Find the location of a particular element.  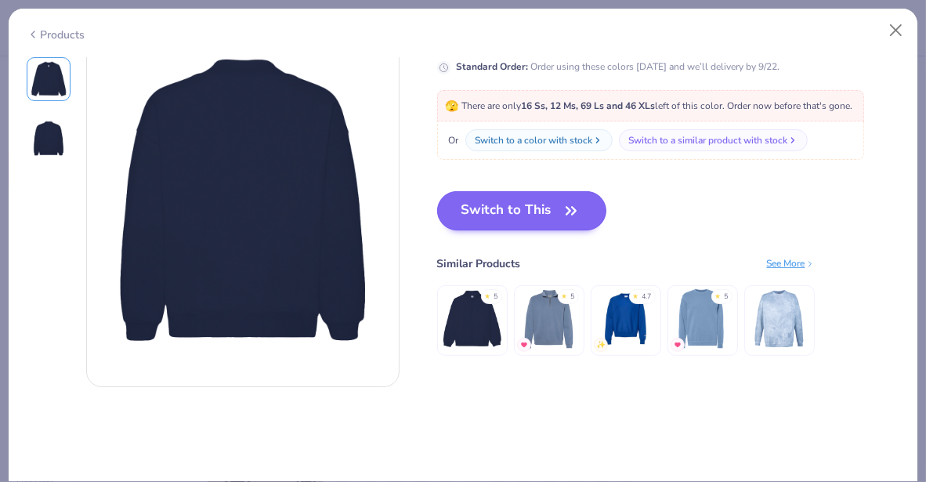

img: Champion Adult Reverse Weave® Crew is located at coordinates (625, 319).